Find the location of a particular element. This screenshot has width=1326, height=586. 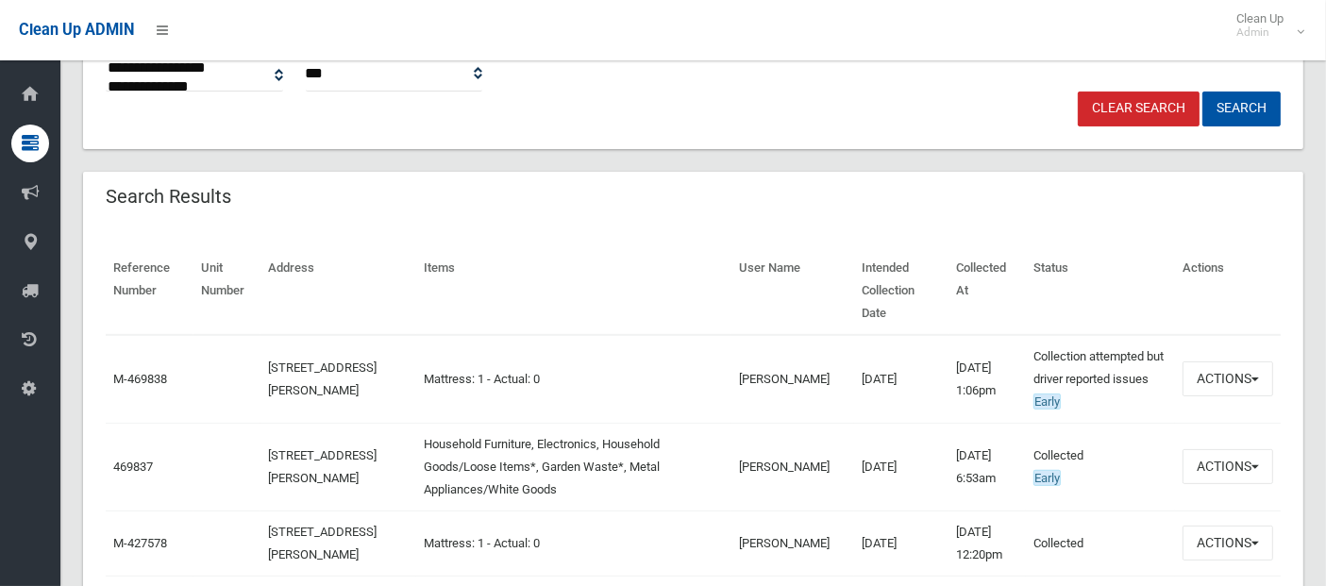

th: Collected At is located at coordinates (988, 291).